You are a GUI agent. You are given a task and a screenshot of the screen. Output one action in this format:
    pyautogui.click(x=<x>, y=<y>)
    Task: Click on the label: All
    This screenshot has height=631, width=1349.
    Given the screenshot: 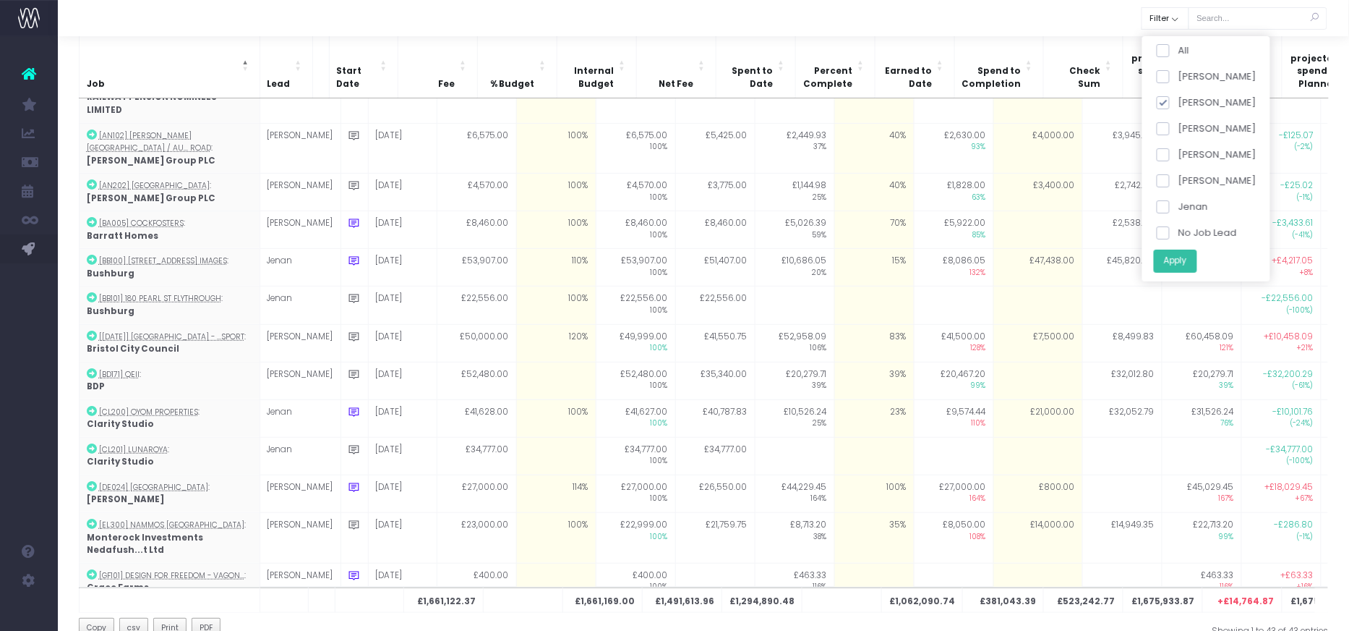 What is the action you would take?
    pyautogui.click(x=1172, y=51)
    